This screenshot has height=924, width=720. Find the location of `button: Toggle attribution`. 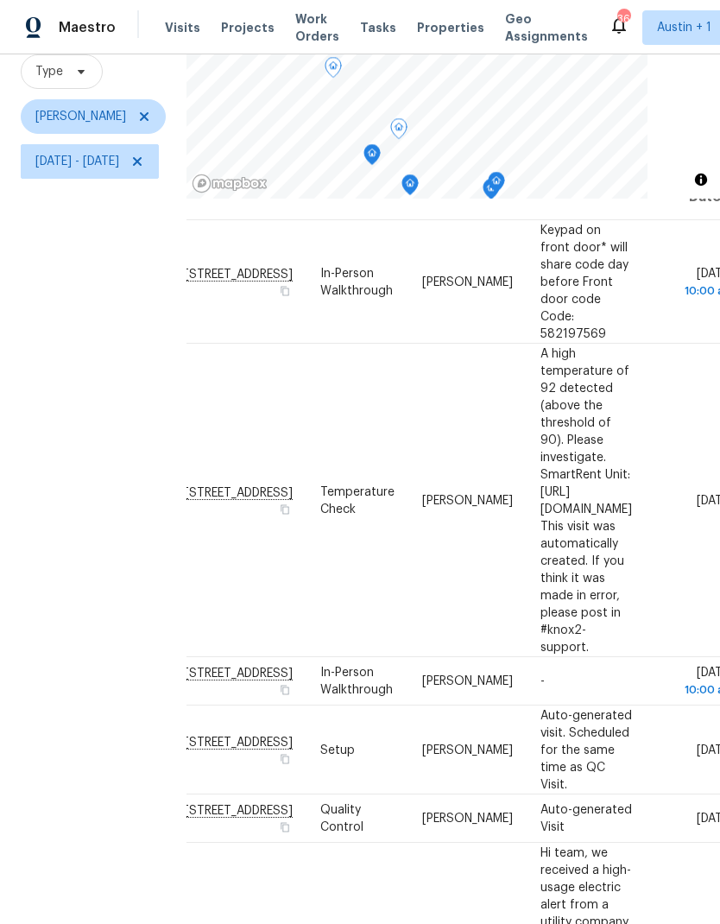

button: Toggle attribution is located at coordinates (701, 180).